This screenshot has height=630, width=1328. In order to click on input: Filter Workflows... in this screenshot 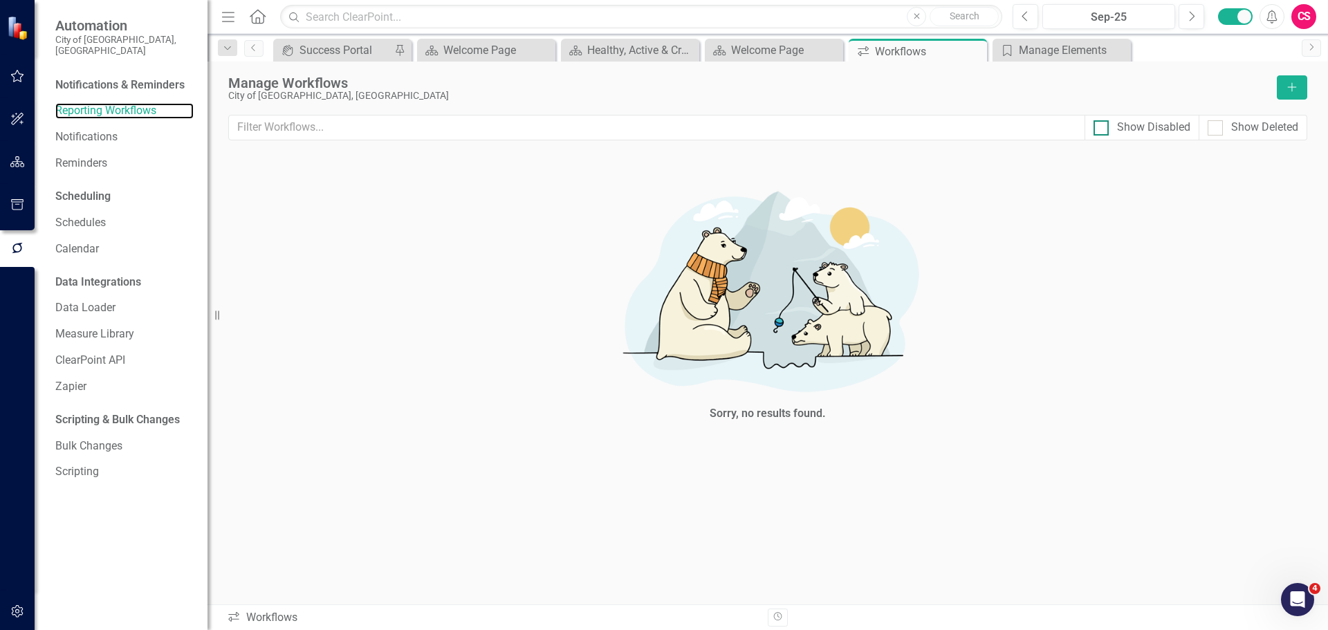, I will do `click(656, 127)`.